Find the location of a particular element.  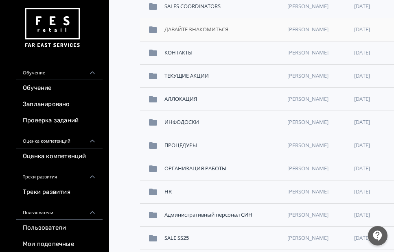

div: Пользователи is located at coordinates (59, 210).